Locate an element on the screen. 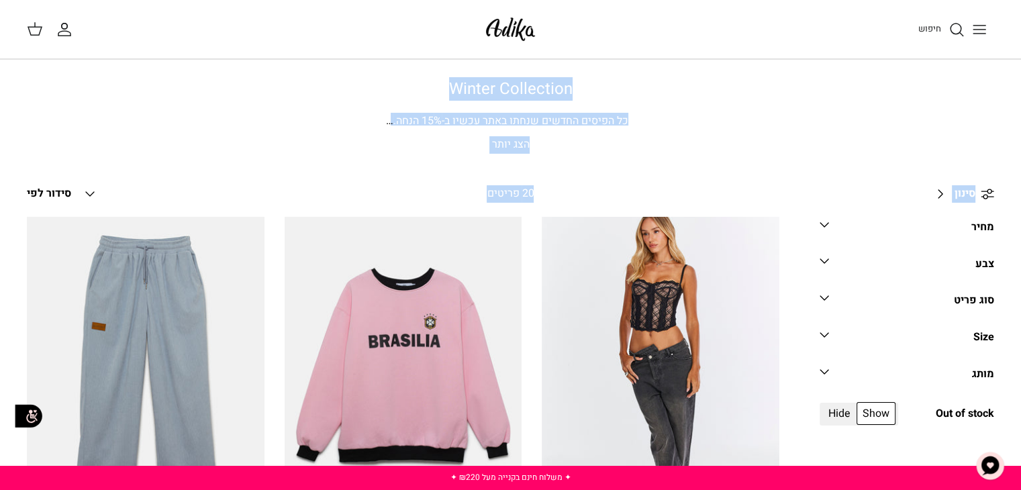 Image resolution: width=1021 pixels, height=490 pixels. div: מחיר is located at coordinates (983, 228).